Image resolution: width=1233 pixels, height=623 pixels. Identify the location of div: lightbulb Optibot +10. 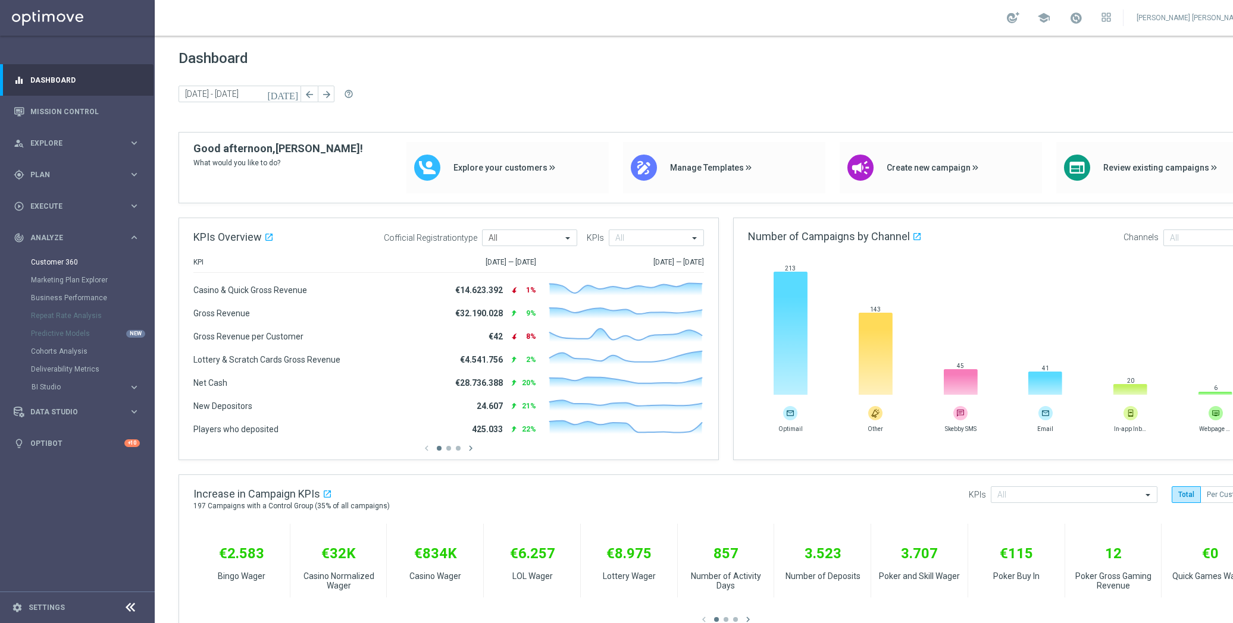
(77, 444).